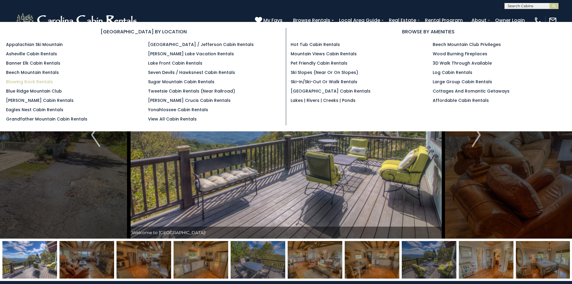 Image resolution: width=572 pixels, height=284 pixels. What do you see at coordinates (144, 260) in the screenshot?
I see `img: 163259680` at bounding box center [144, 260].